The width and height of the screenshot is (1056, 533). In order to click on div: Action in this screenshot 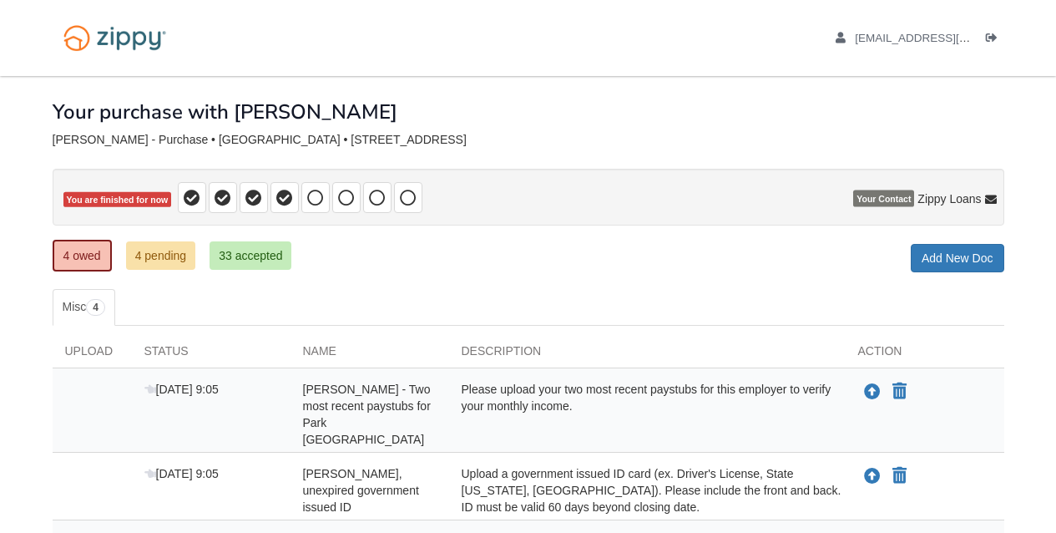, I will do `click(925, 355)`.